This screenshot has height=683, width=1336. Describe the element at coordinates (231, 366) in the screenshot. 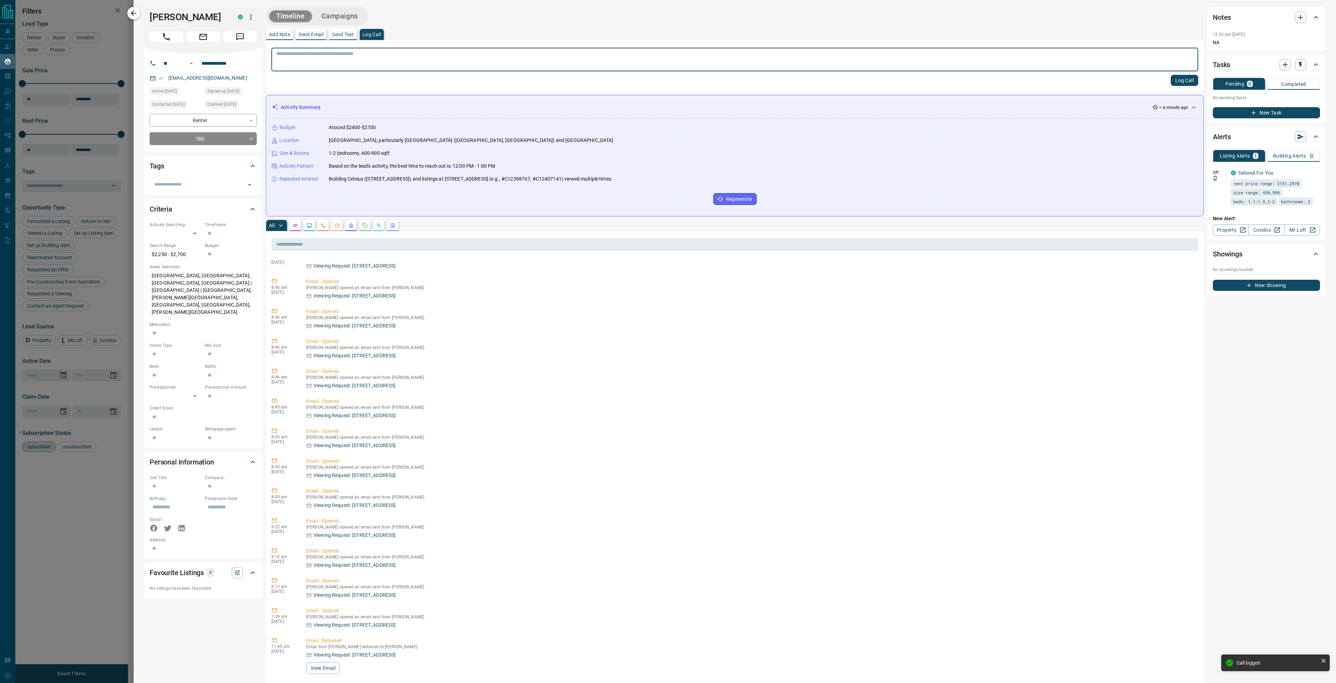

I see `p: Baths:` at that location.